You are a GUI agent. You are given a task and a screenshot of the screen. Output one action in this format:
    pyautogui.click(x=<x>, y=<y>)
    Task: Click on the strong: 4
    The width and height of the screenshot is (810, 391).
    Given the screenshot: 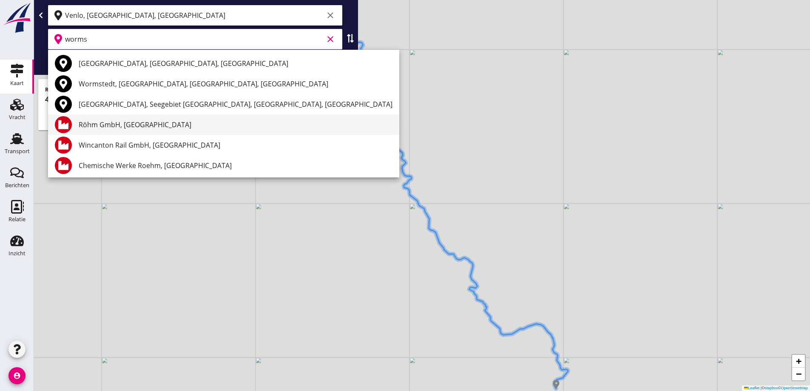 What is the action you would take?
    pyautogui.click(x=47, y=99)
    